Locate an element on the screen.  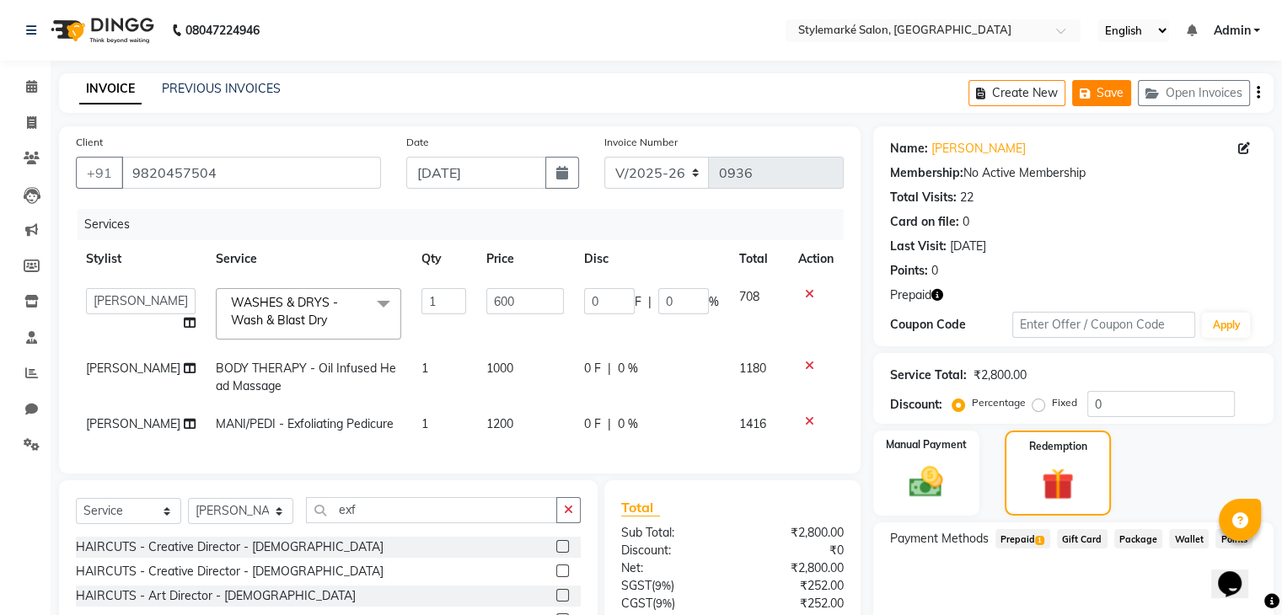
span: 1416 is located at coordinates (752, 424).